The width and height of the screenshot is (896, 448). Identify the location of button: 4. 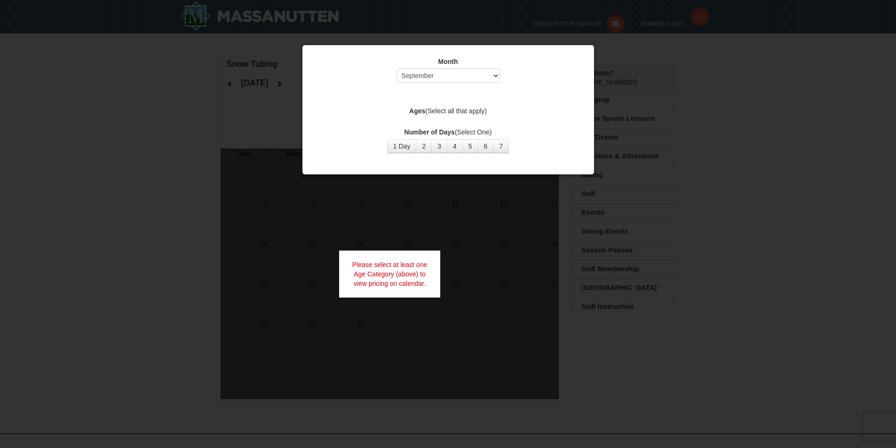
(455, 146).